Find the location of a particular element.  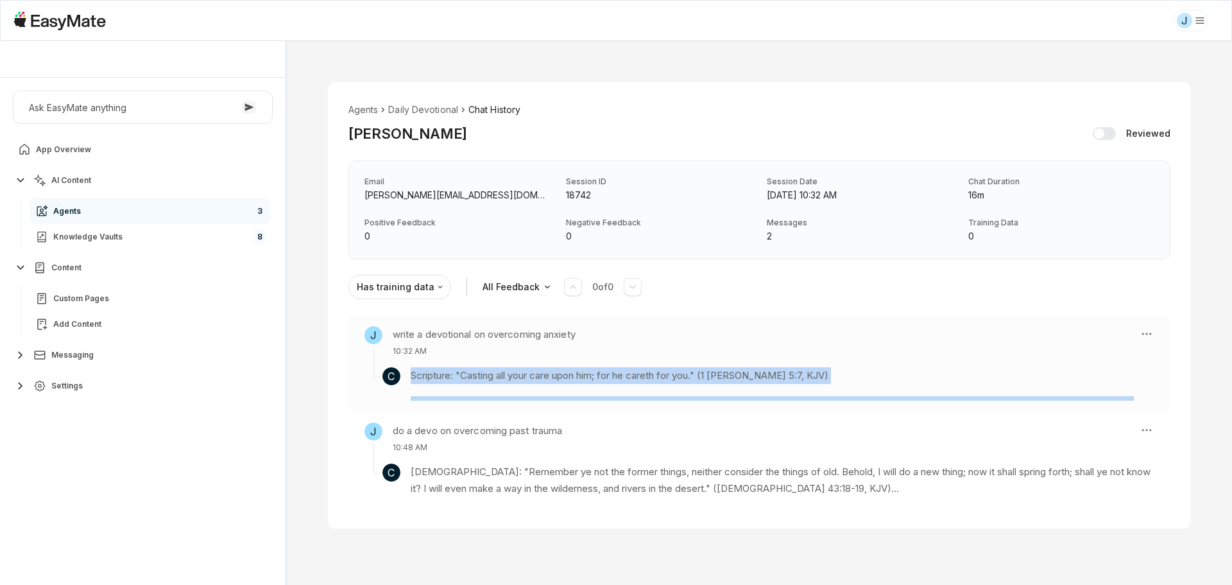

button: Has training data is located at coordinates (400, 287).